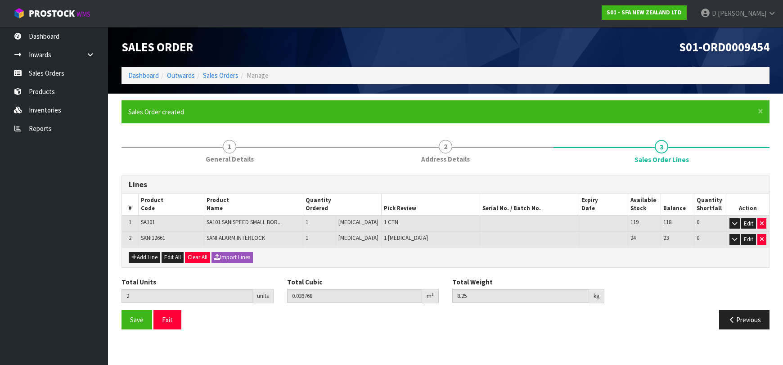  What do you see at coordinates (529, 205) in the screenshot?
I see `th: Serial No. / Batch No.` at bounding box center [529, 205].